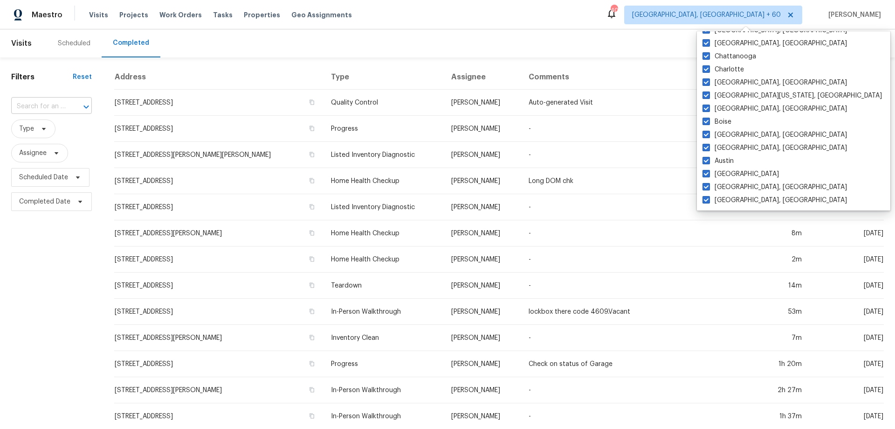  What do you see at coordinates (781, 233) in the screenshot?
I see `td: 8m` at bounding box center [781, 233].